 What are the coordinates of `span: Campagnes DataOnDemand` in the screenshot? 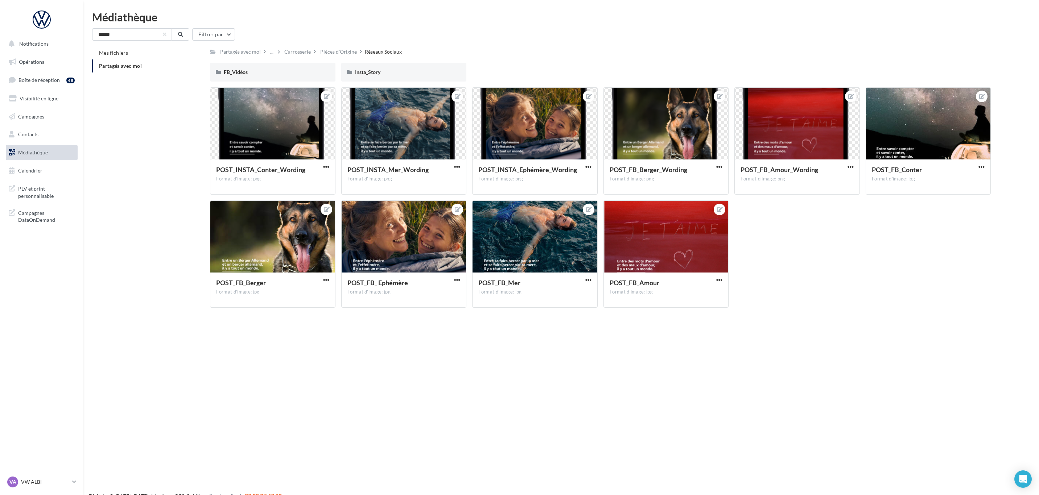 It's located at (46, 216).